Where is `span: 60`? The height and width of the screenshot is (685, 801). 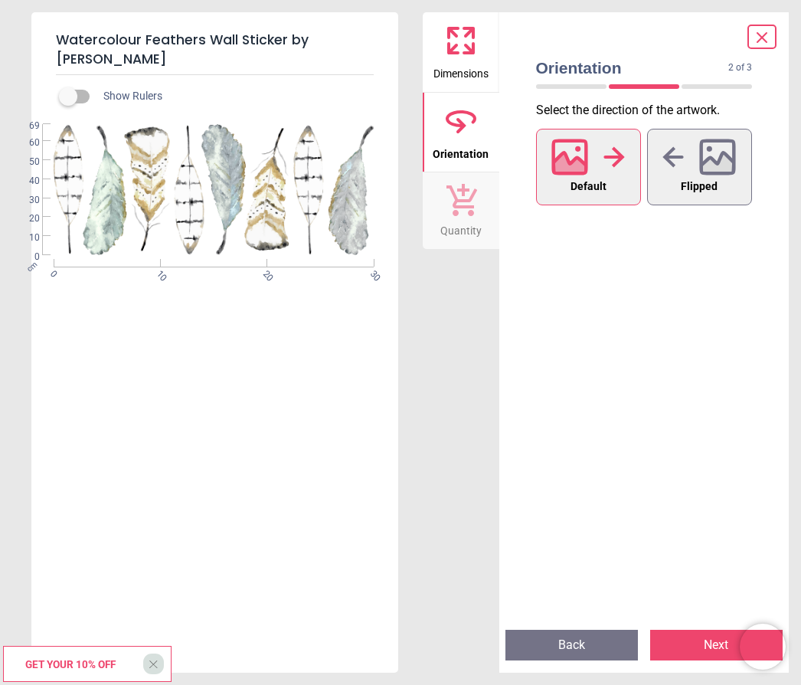 span: 60 is located at coordinates (25, 142).